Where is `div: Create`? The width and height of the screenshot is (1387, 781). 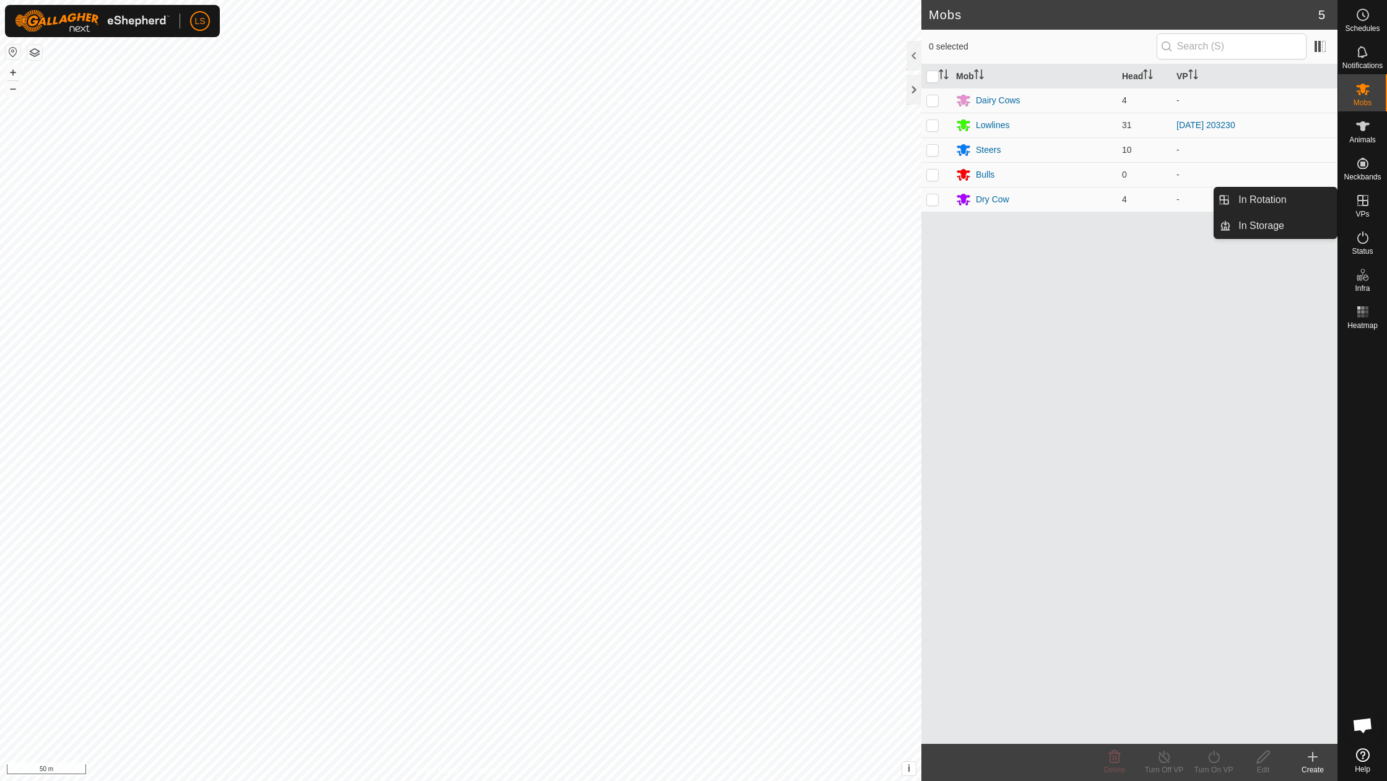 div: Create is located at coordinates (1312, 770).